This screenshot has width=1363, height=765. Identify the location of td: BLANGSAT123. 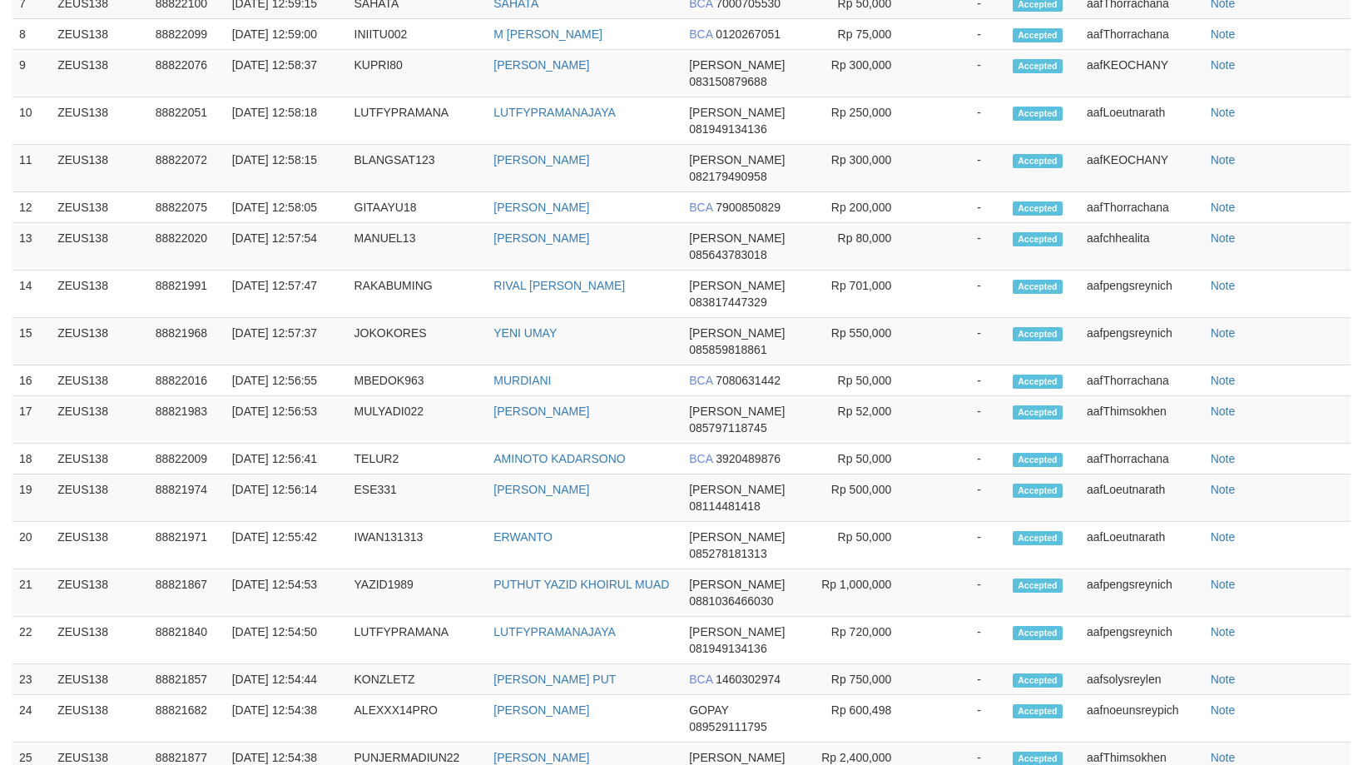
(418, 168).